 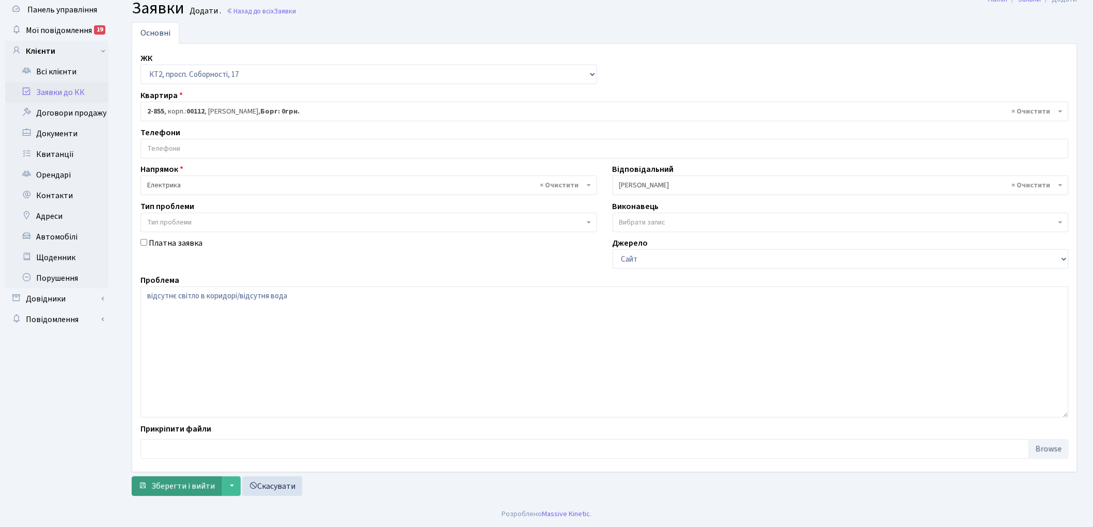 What do you see at coordinates (643, 169) in the screenshot?
I see `label: Відповідальний` at bounding box center [643, 169].